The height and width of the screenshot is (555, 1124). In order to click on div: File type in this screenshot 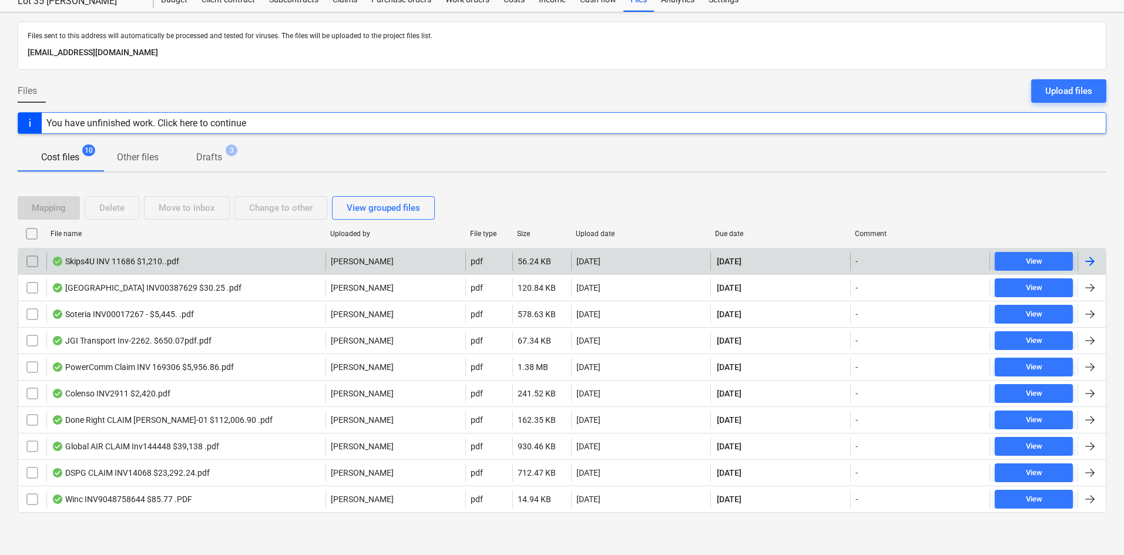, I will do `click(489, 234)`.